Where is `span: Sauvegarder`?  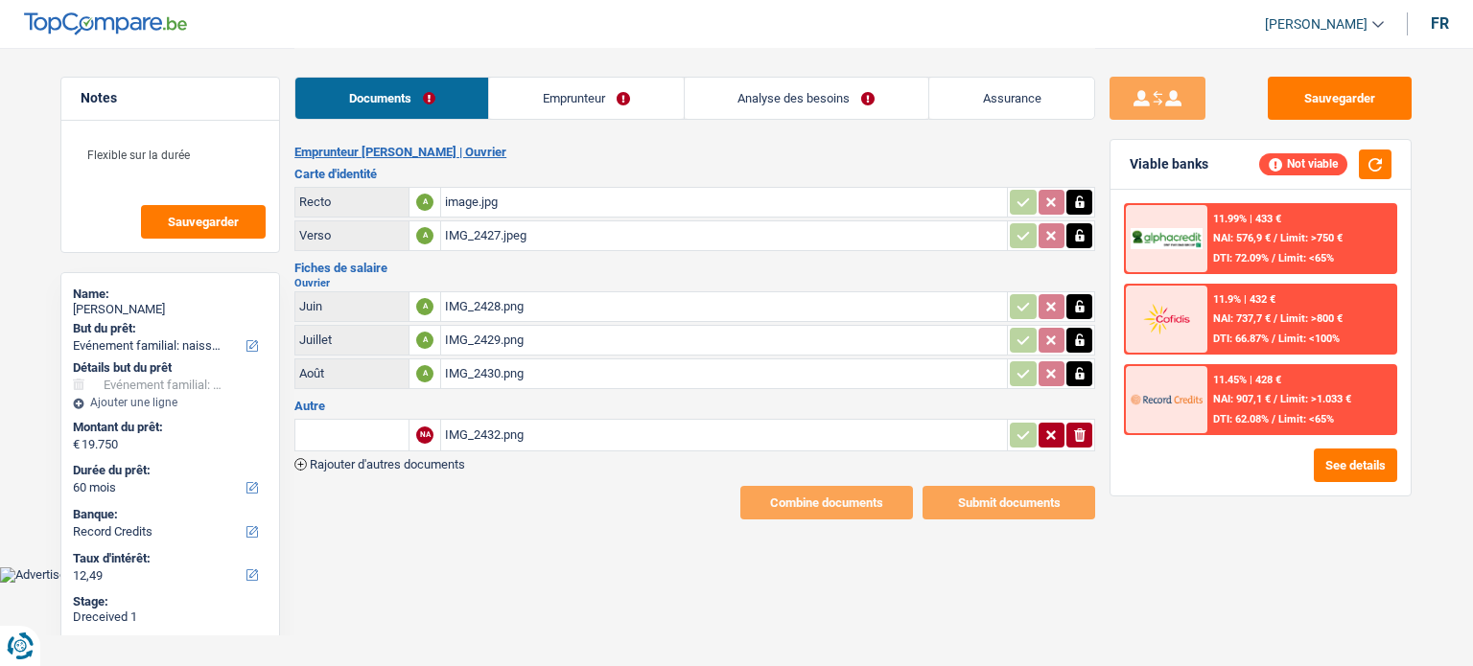
span: Sauvegarder is located at coordinates (203, 221).